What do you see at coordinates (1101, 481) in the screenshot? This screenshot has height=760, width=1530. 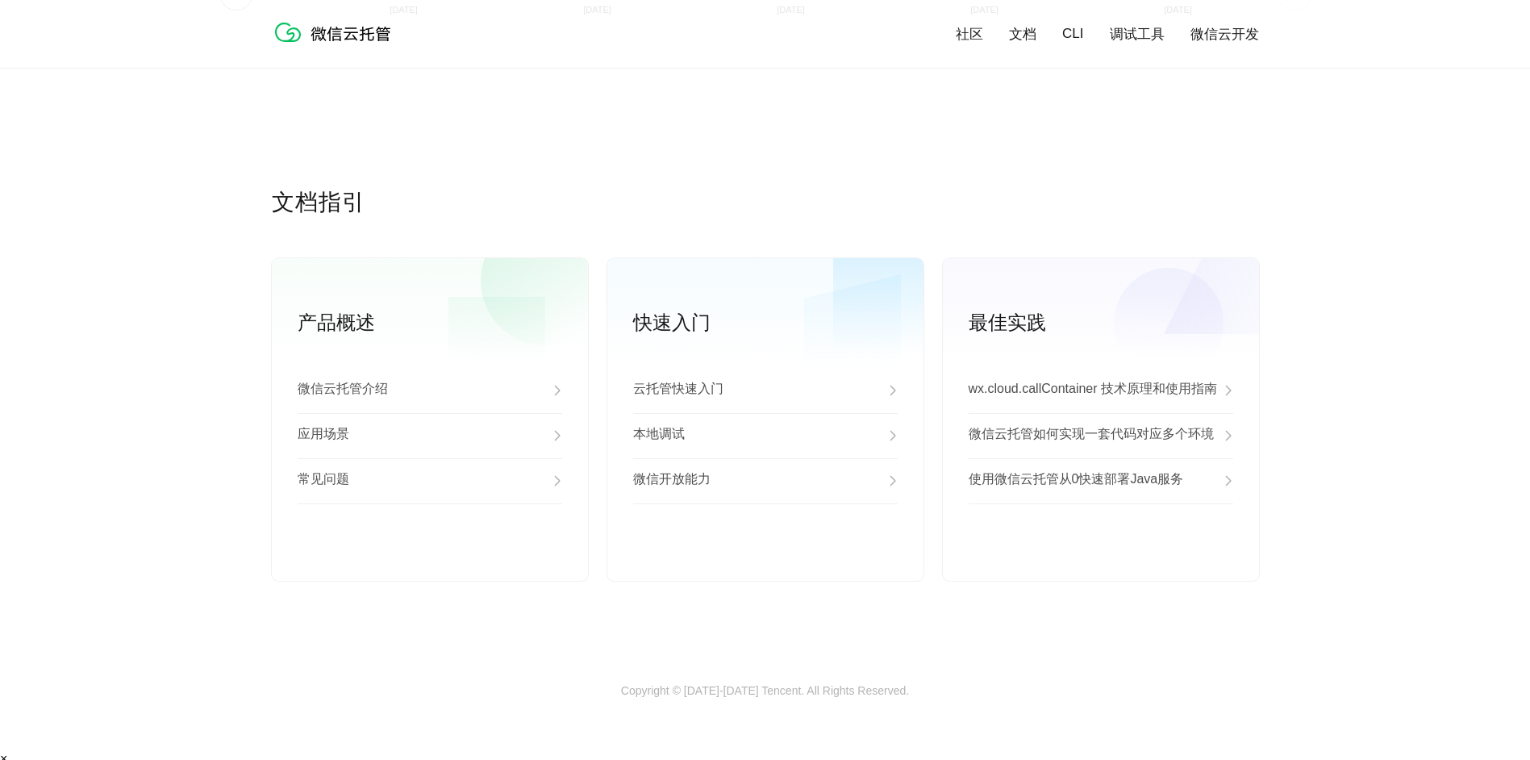 I see `a: 使用微信云托管从0快速部署Java服务` at bounding box center [1101, 481].